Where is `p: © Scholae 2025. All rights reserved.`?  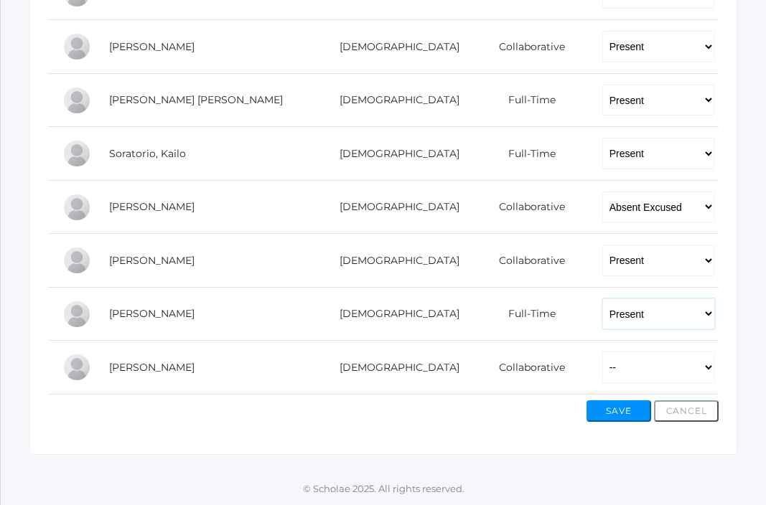
p: © Scholae 2025. All rights reserved. is located at coordinates (383, 490).